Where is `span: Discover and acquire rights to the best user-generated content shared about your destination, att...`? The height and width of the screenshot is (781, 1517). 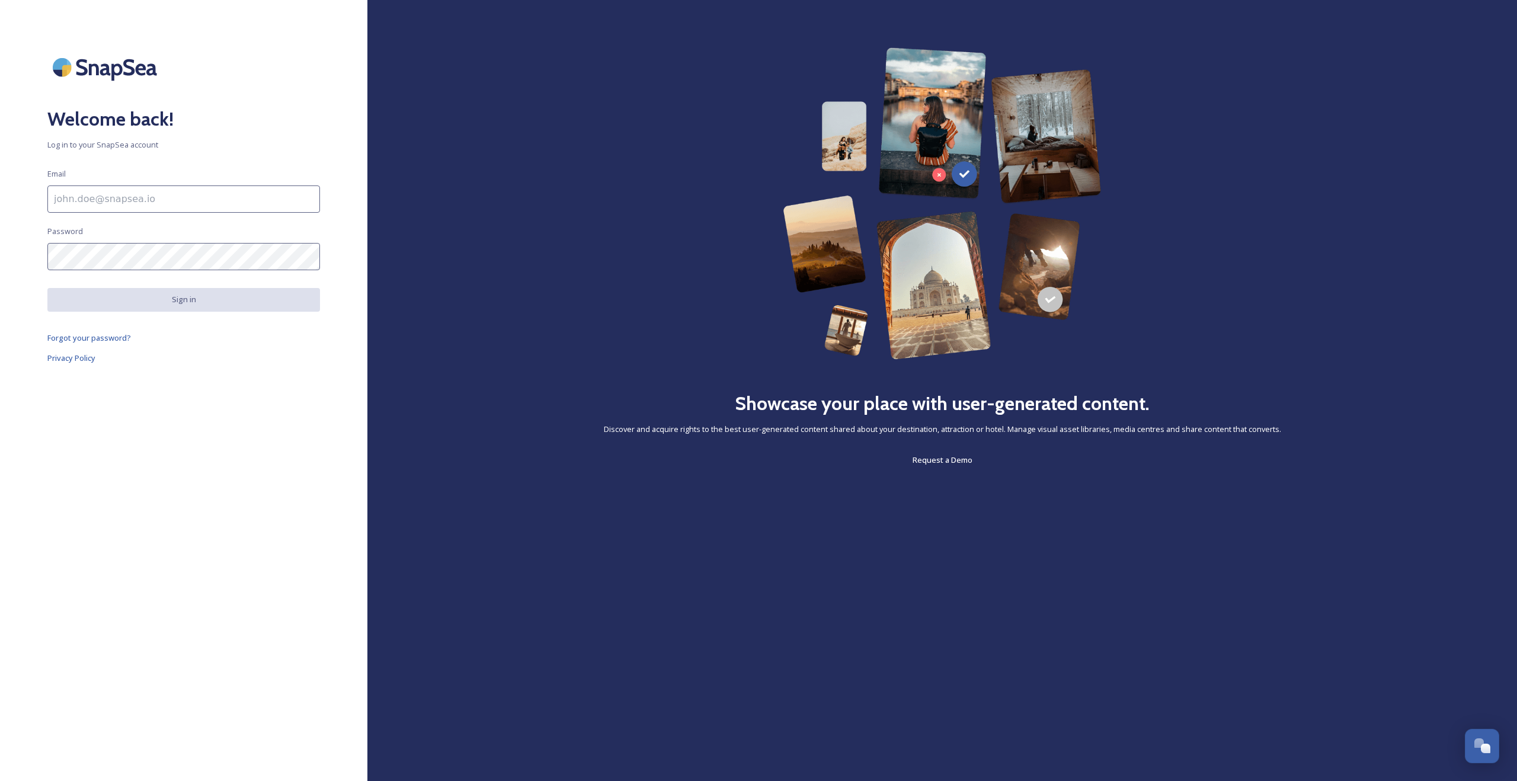
span: Discover and acquire rights to the best user-generated content shared about your destination, att... is located at coordinates (942, 429).